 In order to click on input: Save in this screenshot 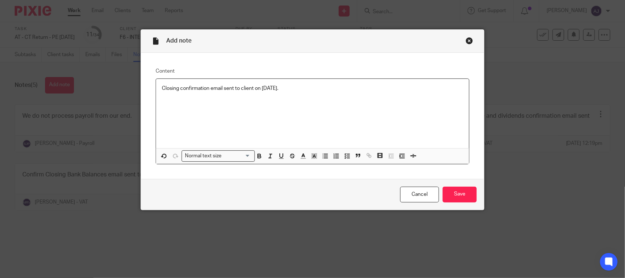, I will do `click(460, 194)`.